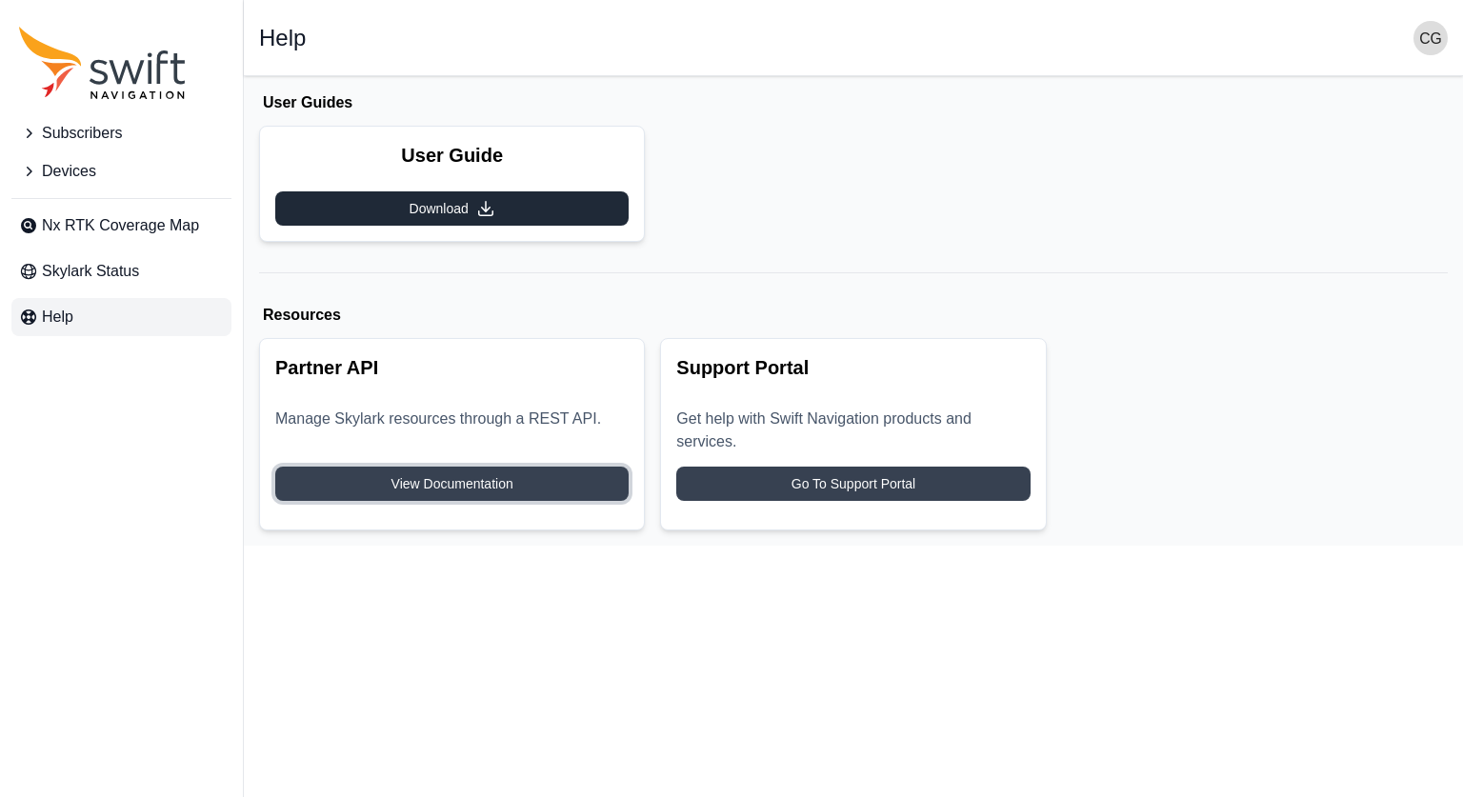  What do you see at coordinates (452, 484) in the screenshot?
I see `span: View Documentation` at bounding box center [452, 484].